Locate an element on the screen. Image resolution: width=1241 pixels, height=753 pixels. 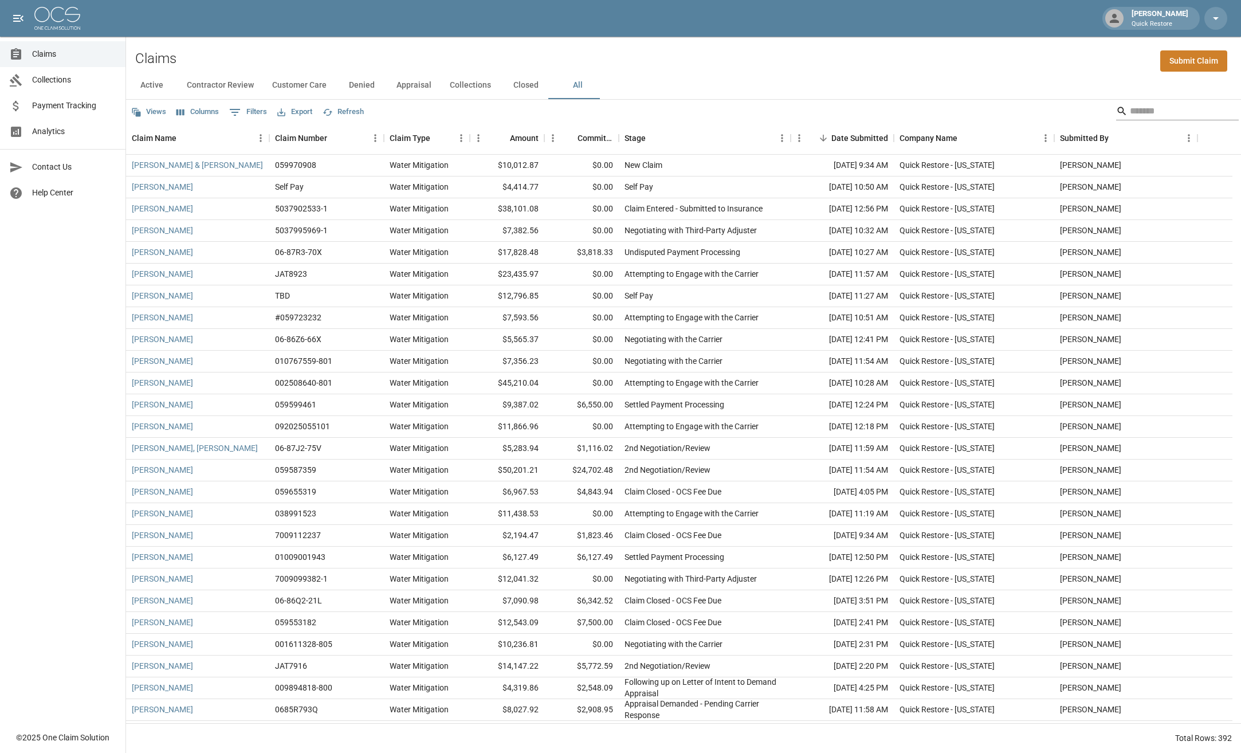
button: Refresh is located at coordinates (343, 112).